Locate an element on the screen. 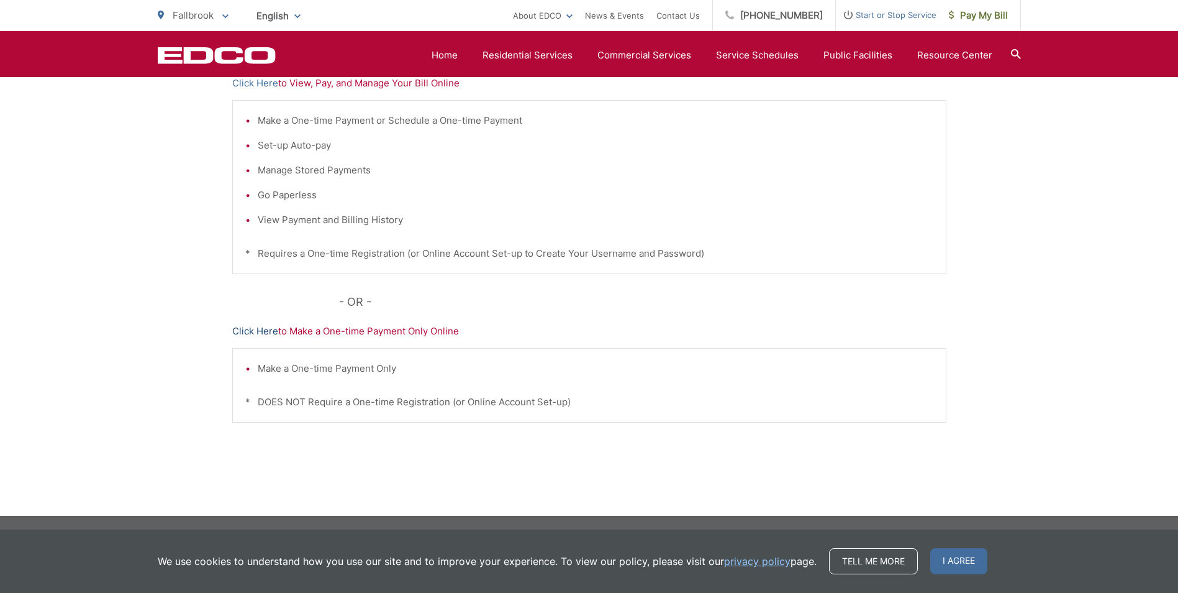 This screenshot has height=593, width=1178. a: Resource Center is located at coordinates (955, 55).